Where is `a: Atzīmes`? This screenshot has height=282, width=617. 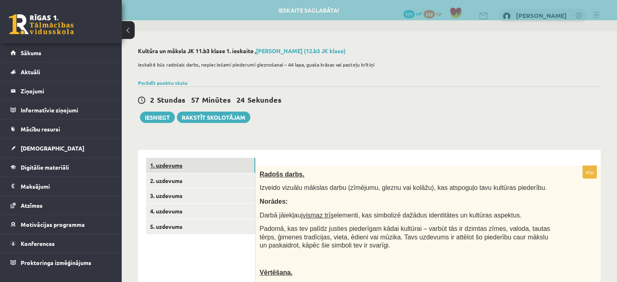
a: Atzīmes is located at coordinates (61, 205).